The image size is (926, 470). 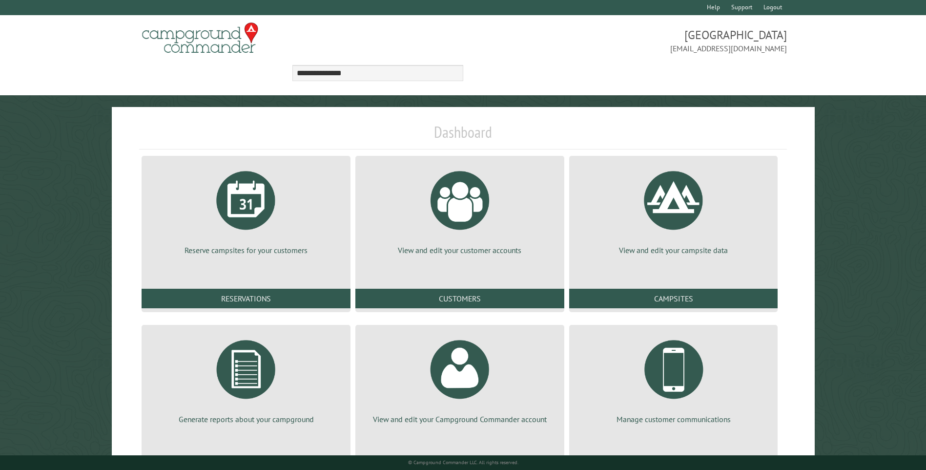 What do you see at coordinates (200, 38) in the screenshot?
I see `img: Campground Commander` at bounding box center [200, 38].